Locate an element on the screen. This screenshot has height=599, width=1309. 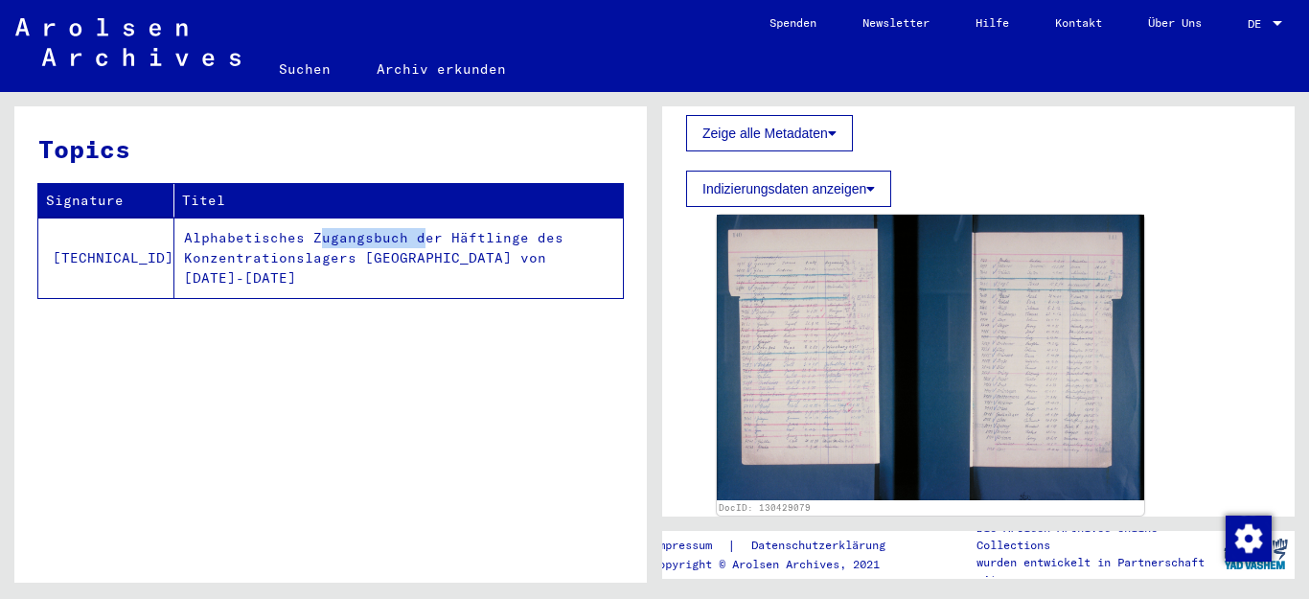
a: Suchen is located at coordinates (305, 69).